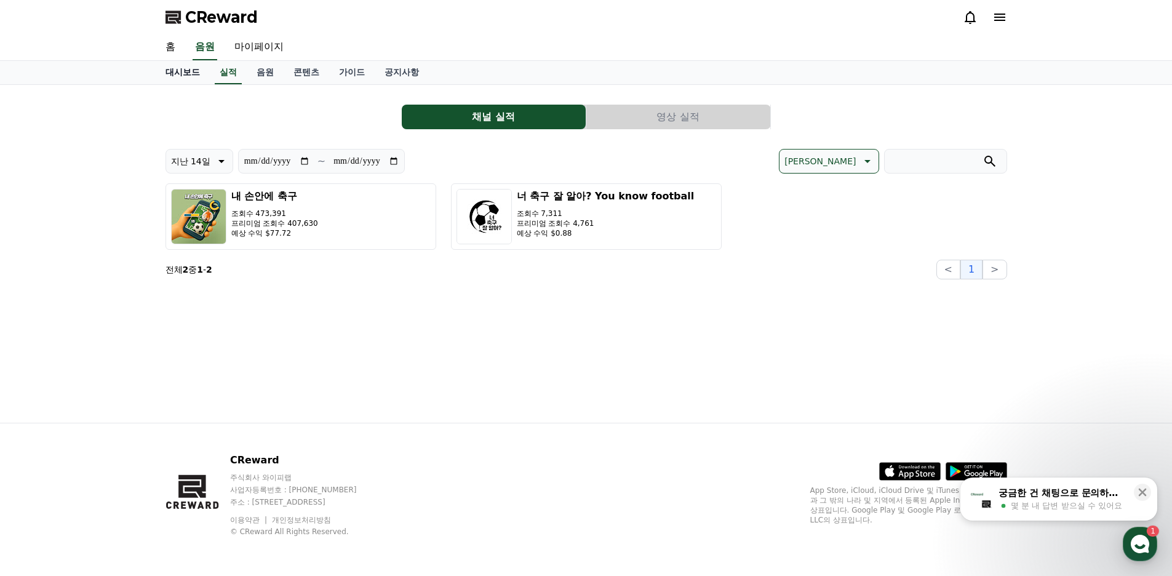 This screenshot has height=576, width=1172. What do you see at coordinates (249, 520) in the screenshot?
I see `a: 이용약관` at bounding box center [249, 520].